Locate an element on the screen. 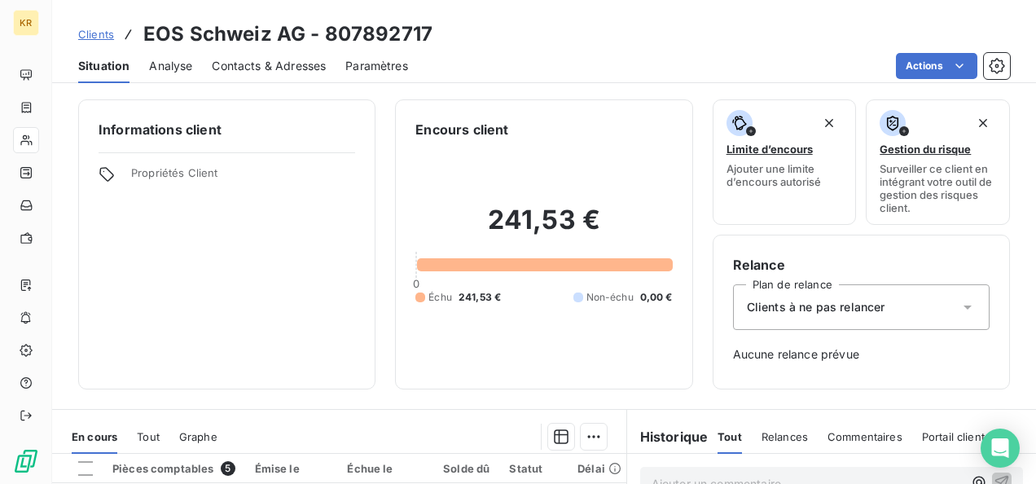  span: Ajouter une limite d’encours autorisé is located at coordinates (784, 175).